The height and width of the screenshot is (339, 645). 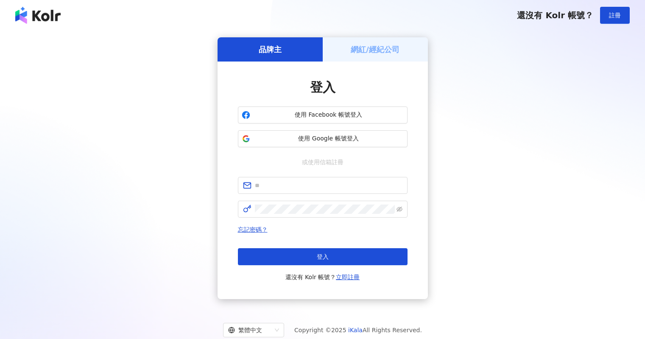 What do you see at coordinates (253, 229) in the screenshot?
I see `a: 忘記密碼？` at bounding box center [253, 229].